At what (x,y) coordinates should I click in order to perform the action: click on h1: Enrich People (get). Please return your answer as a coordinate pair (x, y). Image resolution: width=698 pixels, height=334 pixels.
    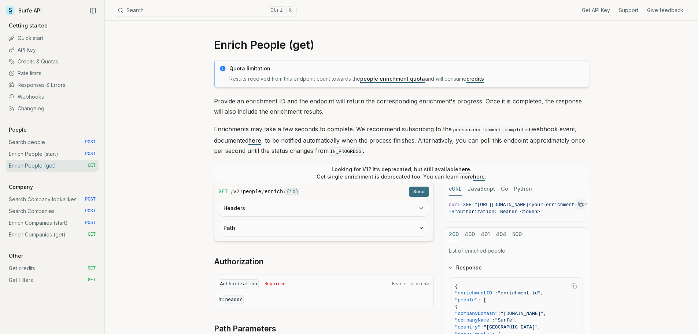
    Looking at the image, I should click on (401, 45).